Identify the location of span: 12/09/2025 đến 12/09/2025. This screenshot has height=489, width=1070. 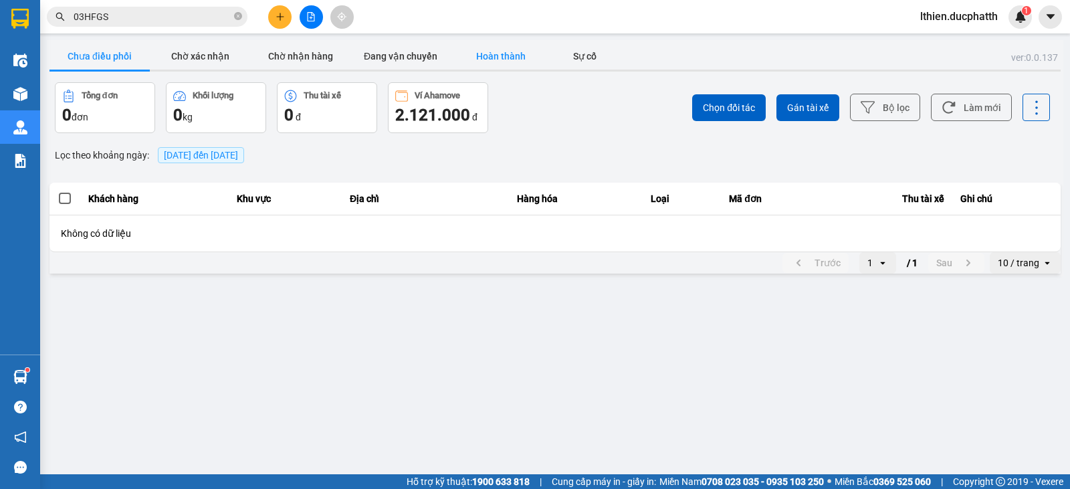
(201, 155).